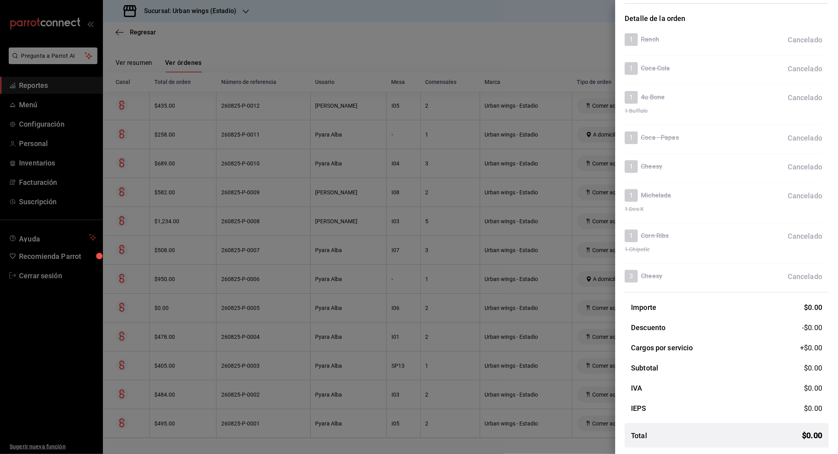 The image size is (838, 454). Describe the element at coordinates (644, 368) in the screenshot. I see `h3: Subtotal` at that location.